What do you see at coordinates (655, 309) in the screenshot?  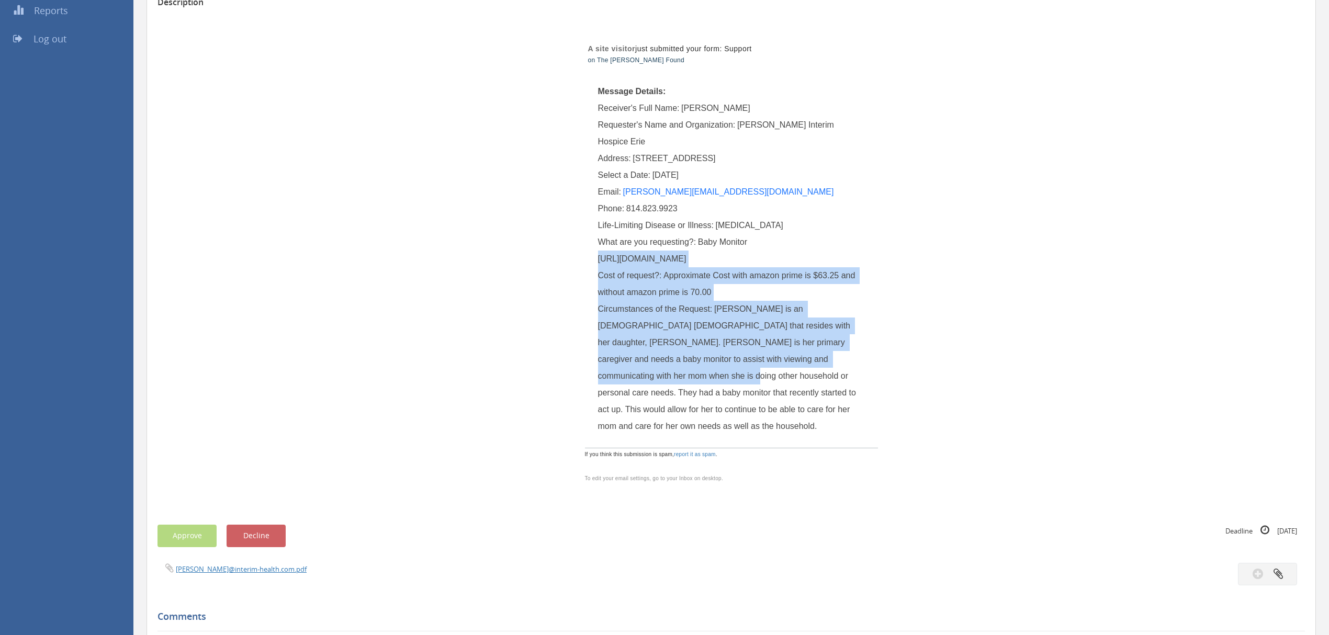 I see `span: Circumstances of the Request:` at bounding box center [655, 309].